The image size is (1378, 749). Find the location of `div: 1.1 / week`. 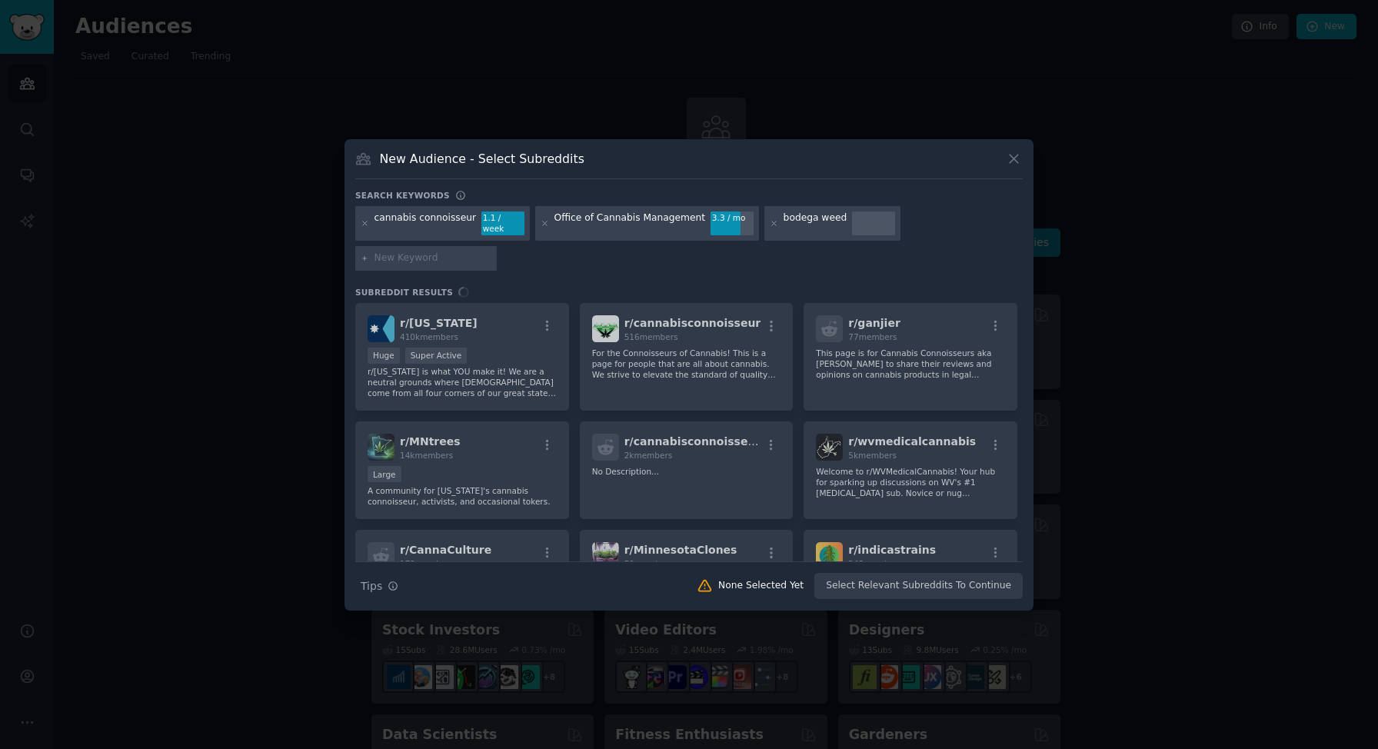

div: 1.1 / week is located at coordinates (503, 224).